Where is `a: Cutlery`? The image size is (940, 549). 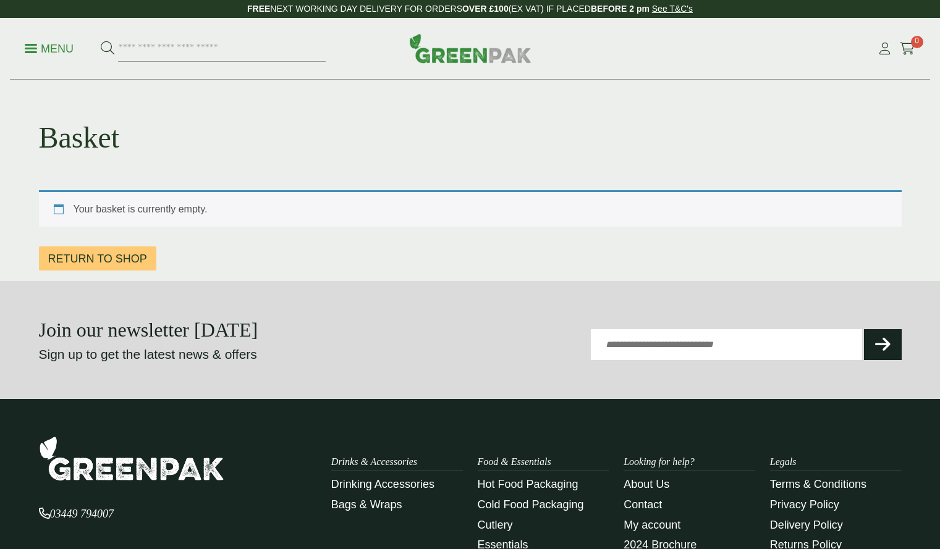
a: Cutlery is located at coordinates (495, 525).